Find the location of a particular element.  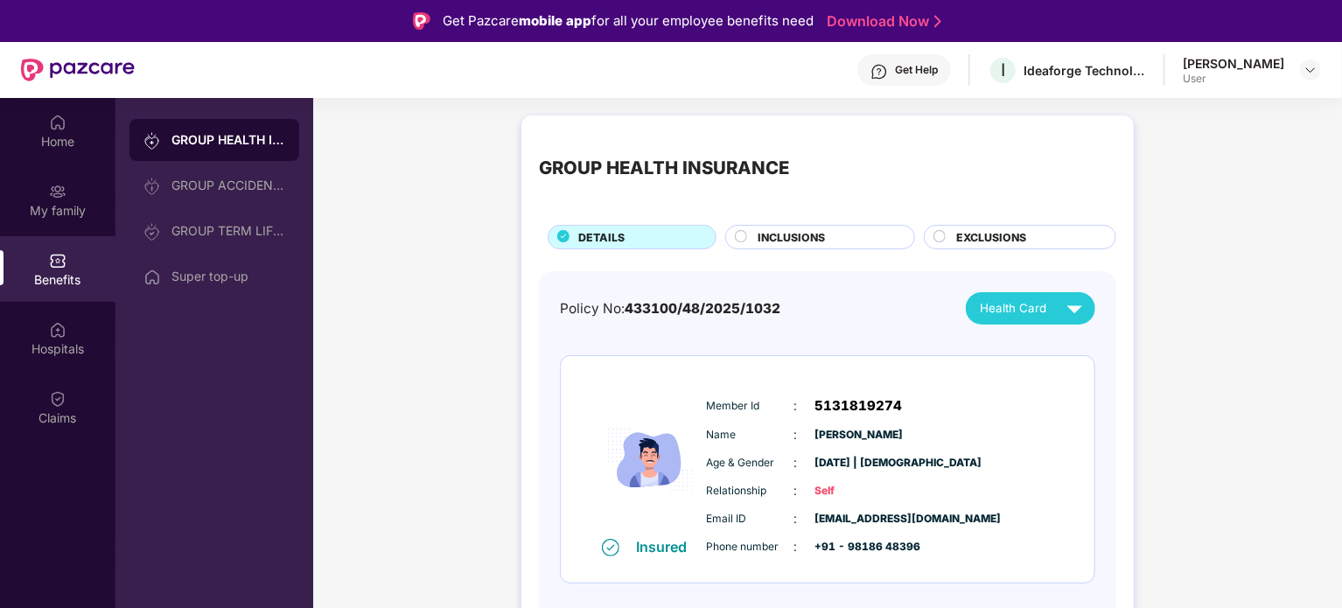

img: svg+xml;base64,PHN2ZyBpZD0iSGVscC0zMngzMiIgeG1sbnM9Imh0dHA6Ly93d3cudzMub3JnLzIwMDAvc3ZnIiB3aWR0aD... is located at coordinates (880, 72).